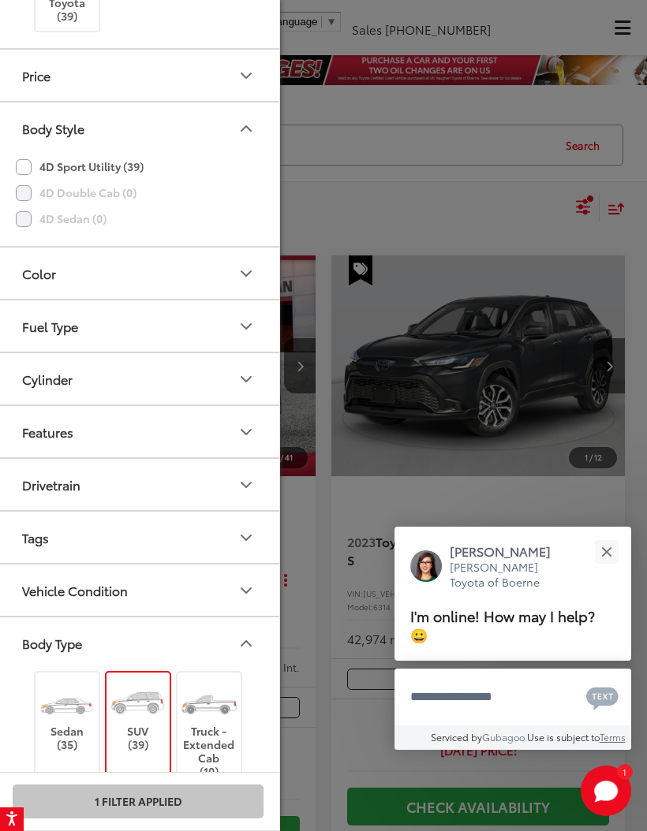 The image size is (647, 831). Describe the element at coordinates (208, 703) in the screenshot. I see `img: Truck - Extended Cab` at that location.